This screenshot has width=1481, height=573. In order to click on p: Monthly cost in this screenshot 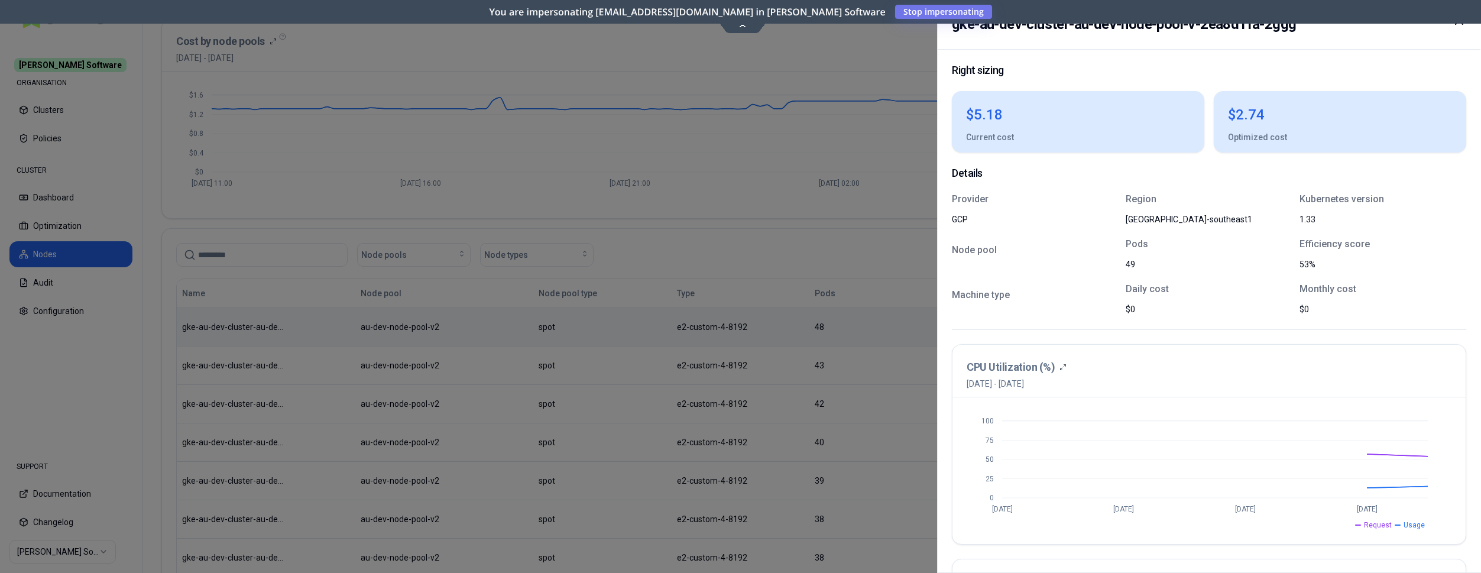, I will do `click(1383, 289)`.